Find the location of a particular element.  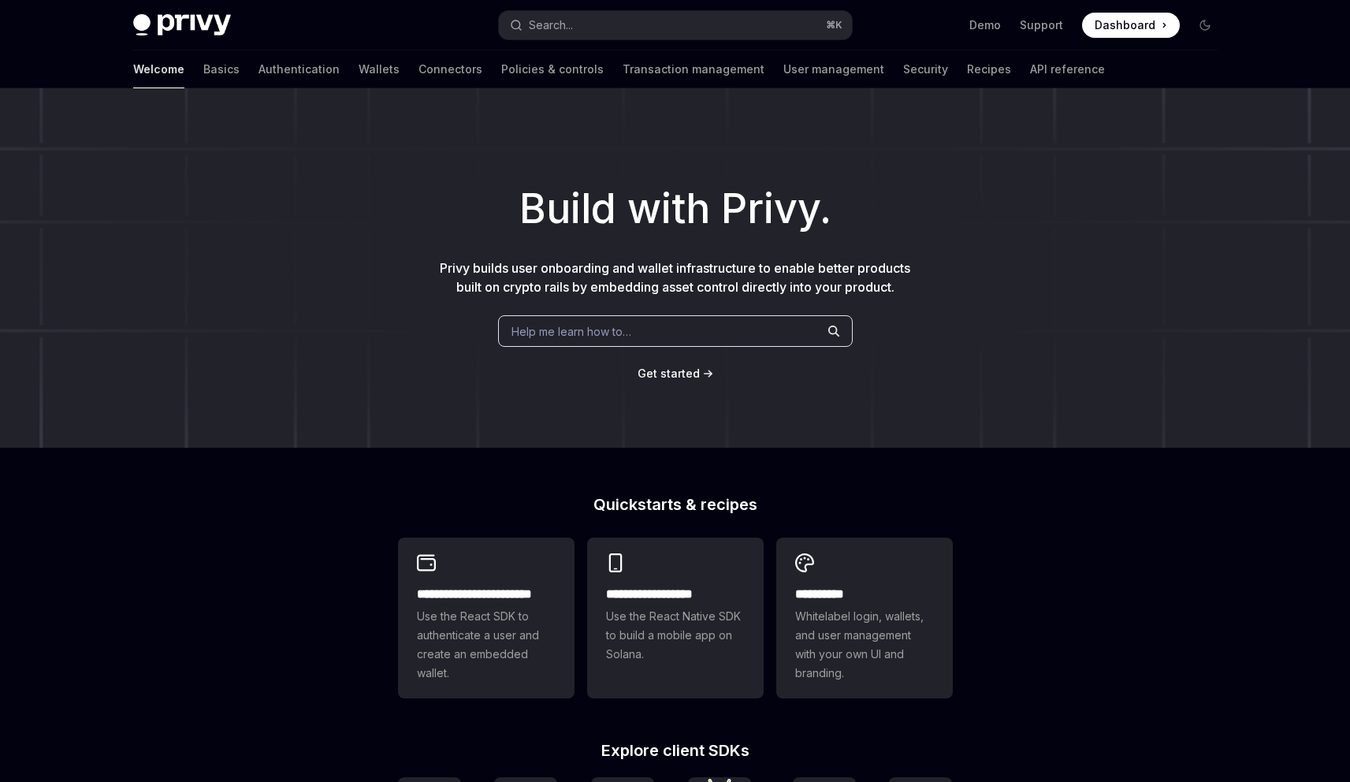

span: Dashboard is located at coordinates (1125, 25).